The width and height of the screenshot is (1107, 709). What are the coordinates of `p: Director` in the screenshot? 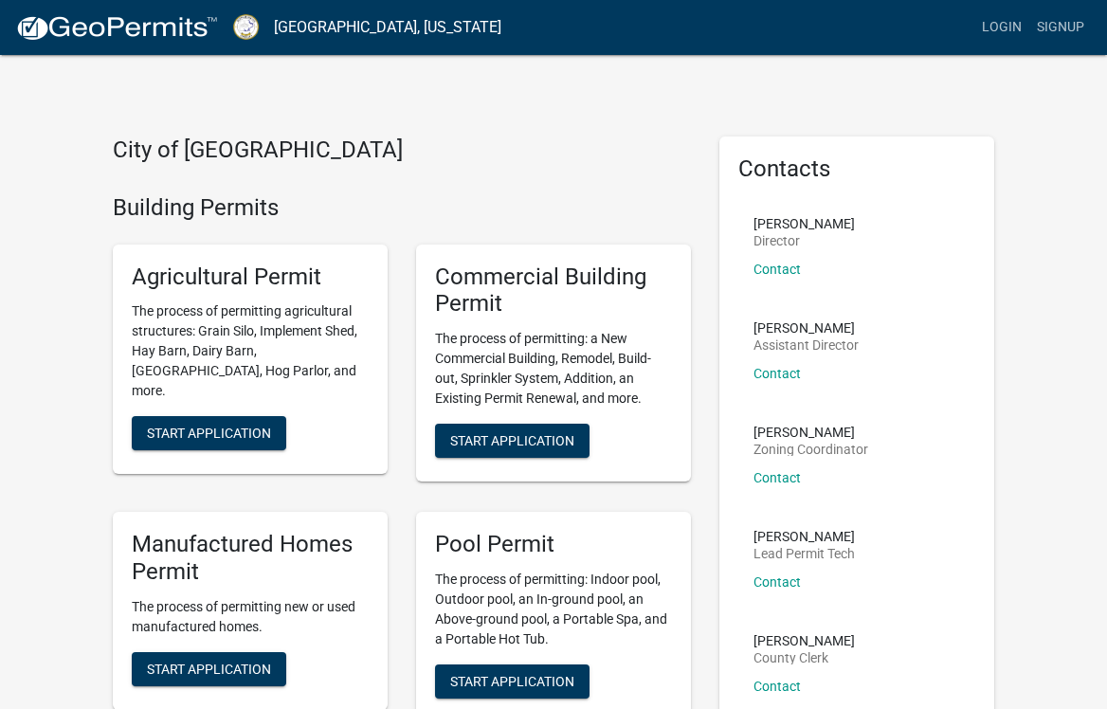 It's located at (804, 241).